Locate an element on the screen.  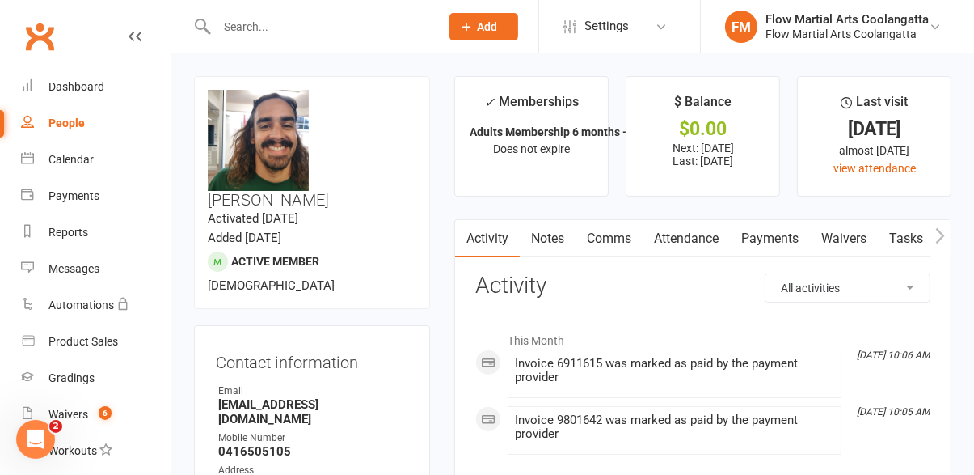
span: 6 is located at coordinates (105, 412).